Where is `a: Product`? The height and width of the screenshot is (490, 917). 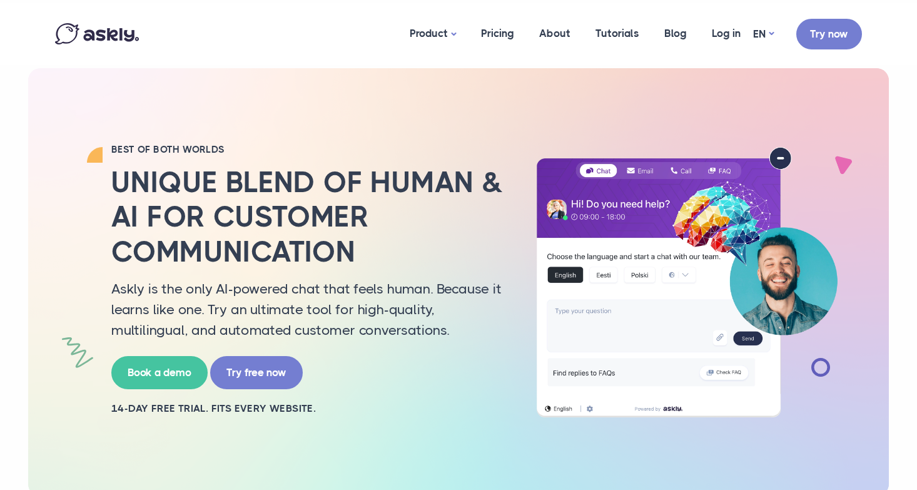 a: Product is located at coordinates (433, 34).